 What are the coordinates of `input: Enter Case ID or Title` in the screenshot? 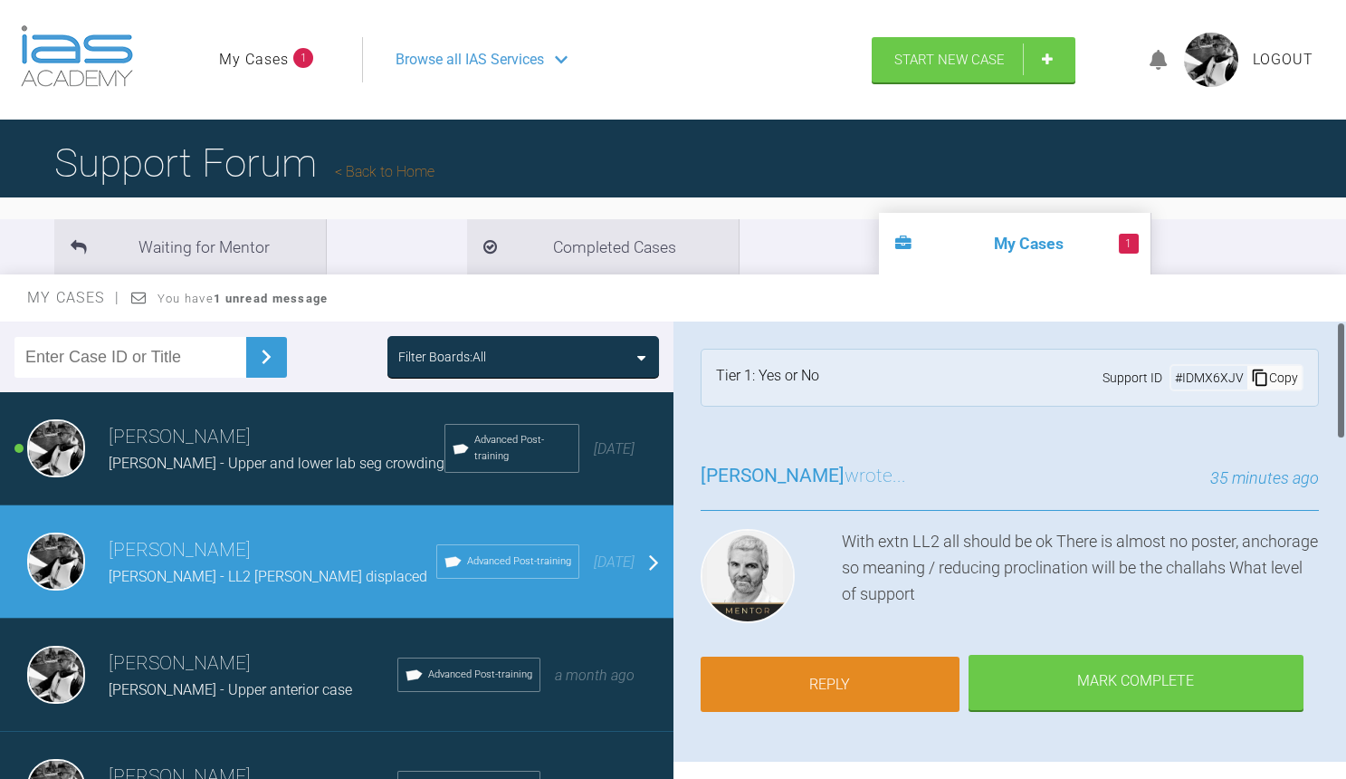 It's located at (130, 357).